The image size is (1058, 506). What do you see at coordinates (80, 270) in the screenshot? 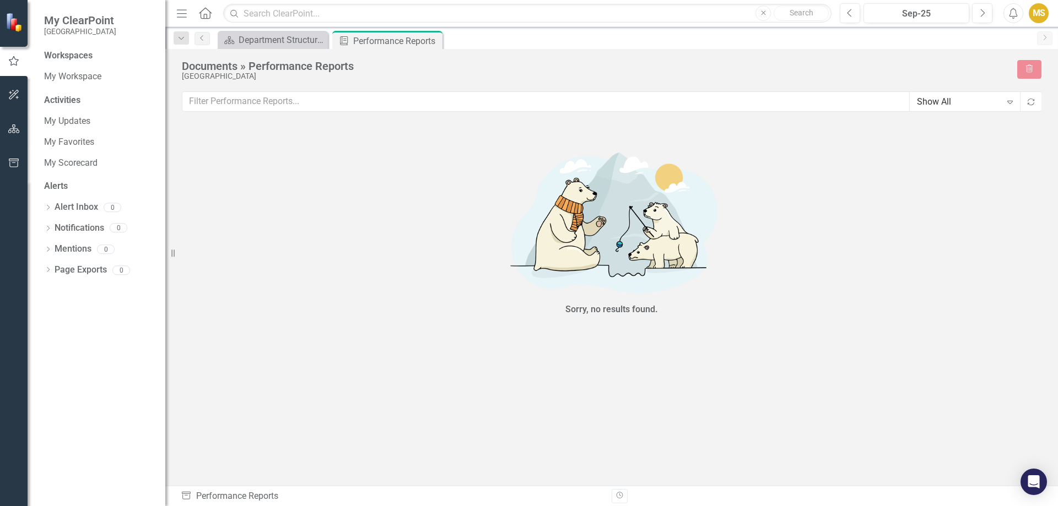
I see `a: Page Exports` at bounding box center [80, 270].